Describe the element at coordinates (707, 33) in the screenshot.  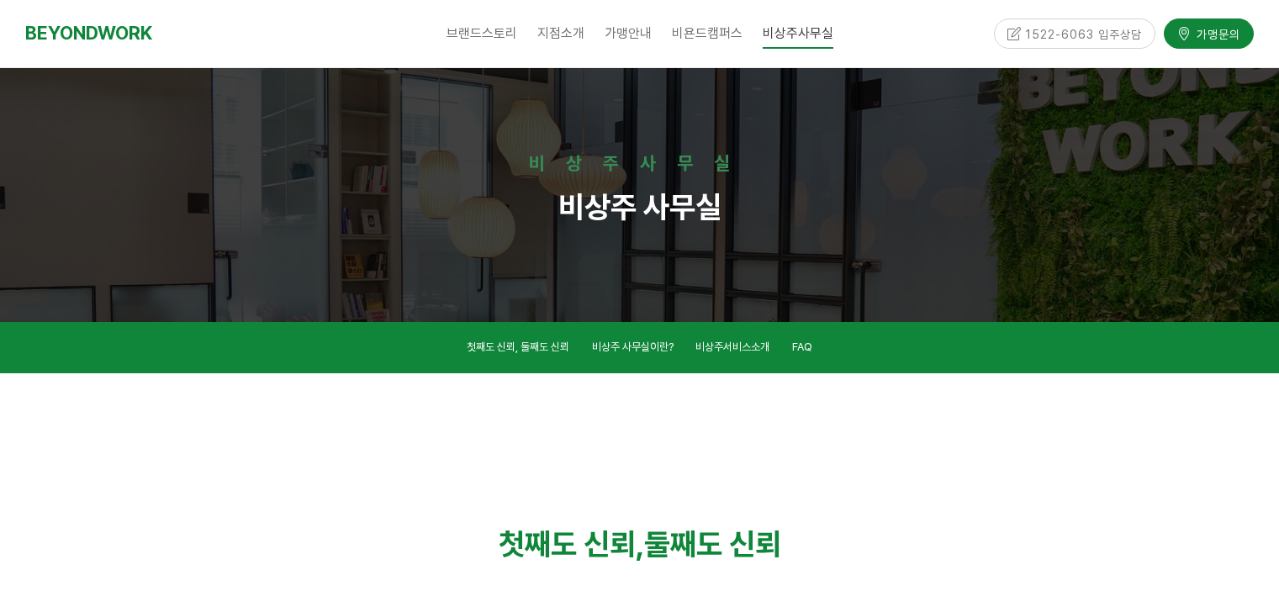
I see `span: 비욘드캠퍼스` at that location.